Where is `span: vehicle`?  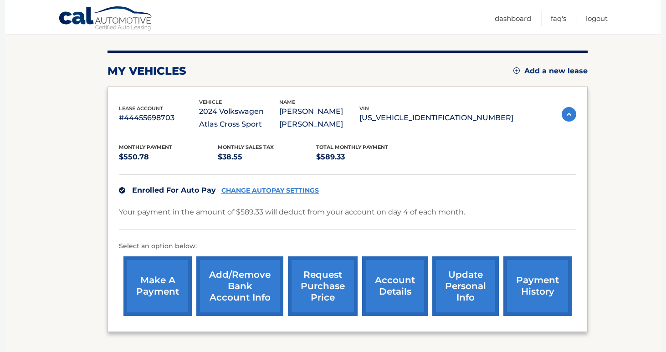 span: vehicle is located at coordinates (210, 102).